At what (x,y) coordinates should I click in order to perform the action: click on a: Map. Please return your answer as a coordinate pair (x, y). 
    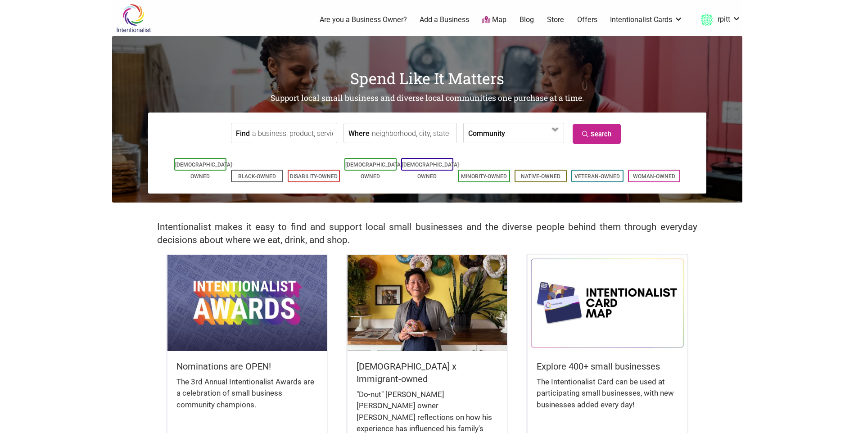
    Looking at the image, I should click on (494, 20).